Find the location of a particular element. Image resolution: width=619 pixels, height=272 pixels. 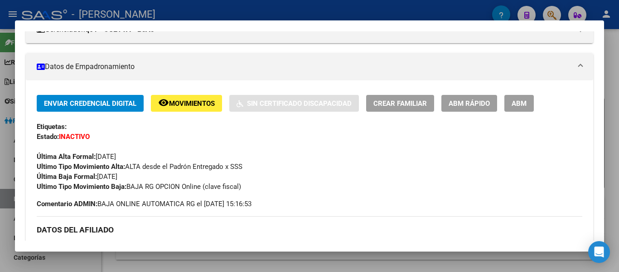

mat-expansion-panel-header: Datos de Empadronamiento is located at coordinates (310, 67).